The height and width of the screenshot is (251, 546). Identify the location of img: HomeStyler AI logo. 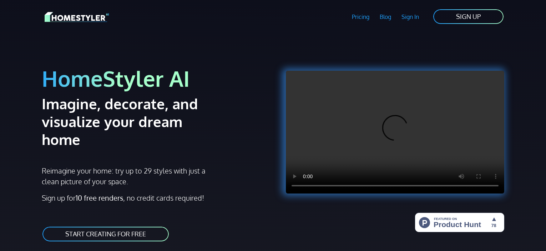
(77, 17).